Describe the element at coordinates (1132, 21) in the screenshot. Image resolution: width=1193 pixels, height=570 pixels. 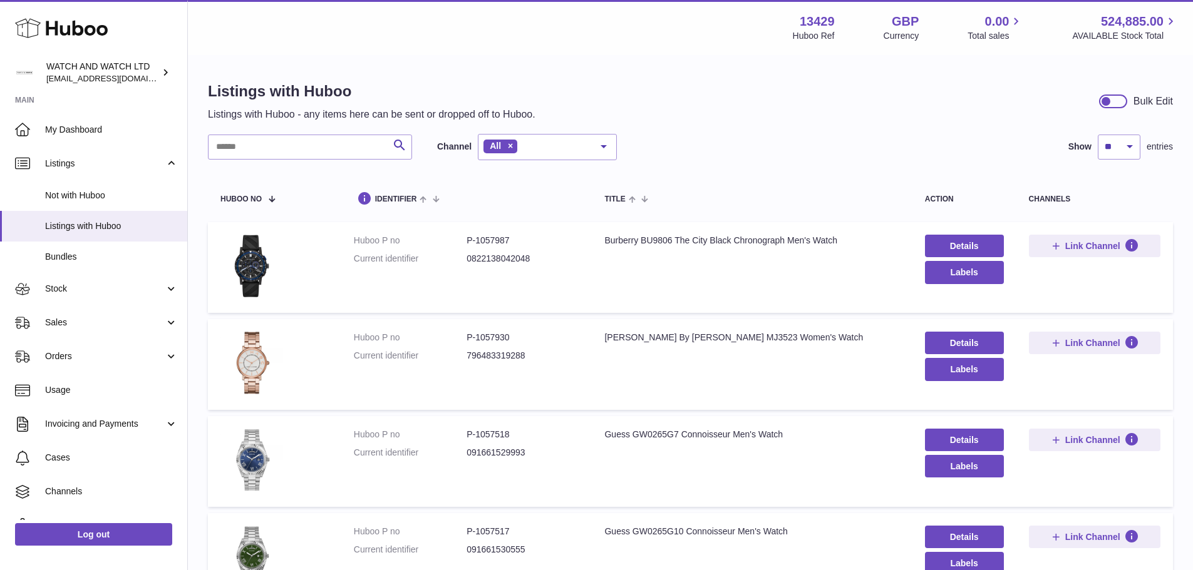
I see `span: 524,885.00` at that location.